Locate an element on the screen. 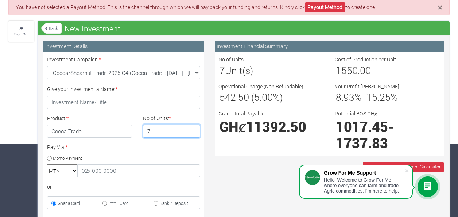 This screenshot has width=458, height=217. input: Intnl. Card is located at coordinates (105, 203).